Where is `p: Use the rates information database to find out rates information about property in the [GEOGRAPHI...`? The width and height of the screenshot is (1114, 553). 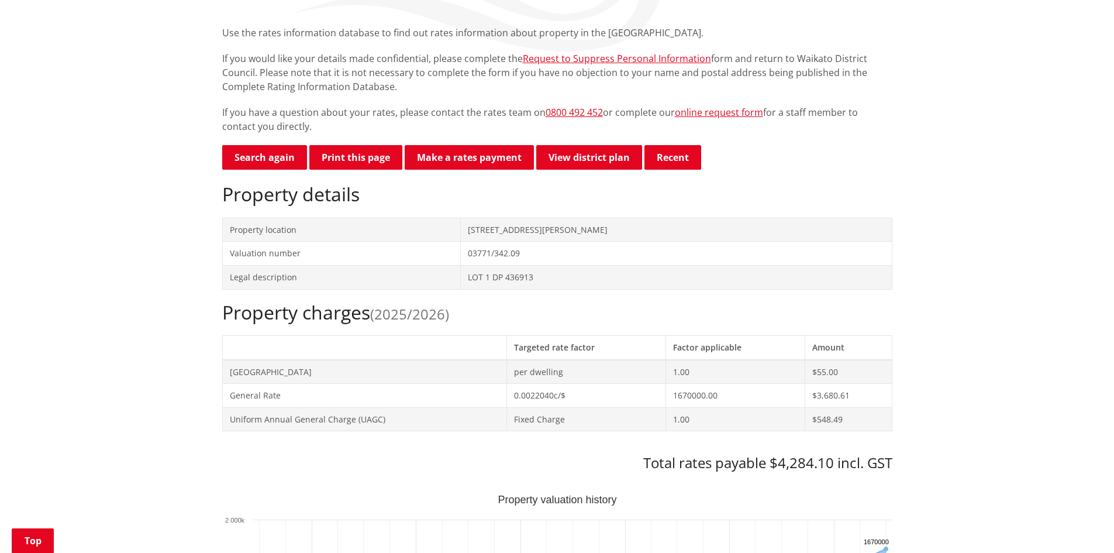
p: Use the rates information database to find out rates information about property in the [GEOGRAPHI... is located at coordinates (557, 33).